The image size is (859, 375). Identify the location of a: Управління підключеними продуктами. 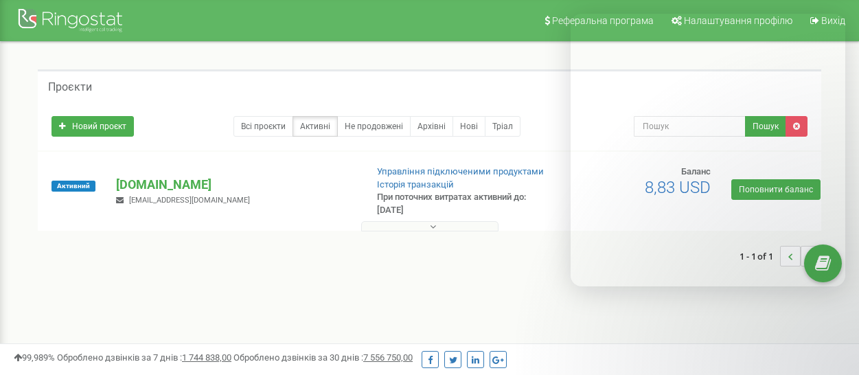
(460, 171).